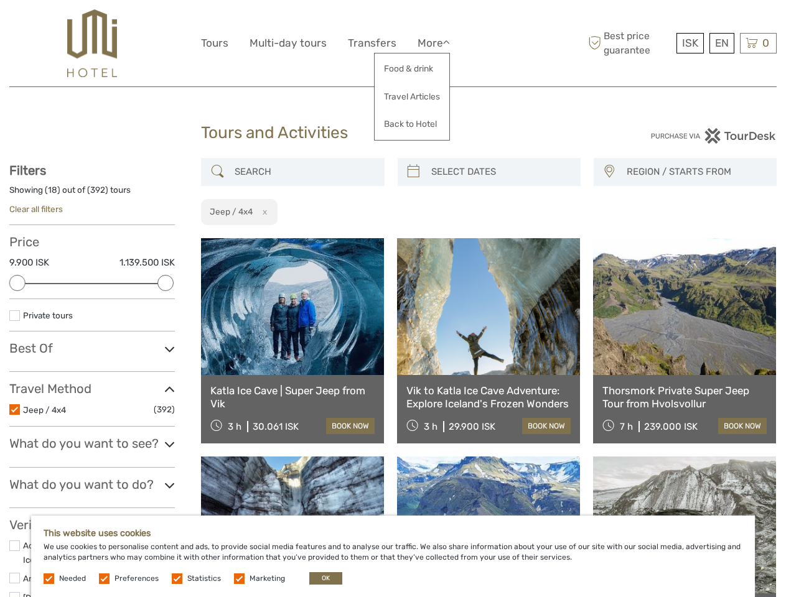  What do you see at coordinates (325, 579) in the screenshot?
I see `button: OK` at bounding box center [325, 579].